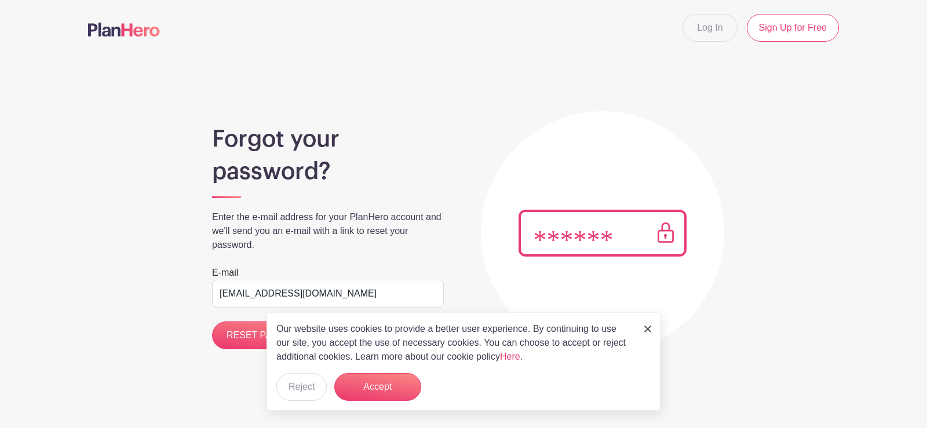 This screenshot has height=428, width=927. What do you see at coordinates (225, 273) in the screenshot?
I see `label: E-mail` at bounding box center [225, 273].